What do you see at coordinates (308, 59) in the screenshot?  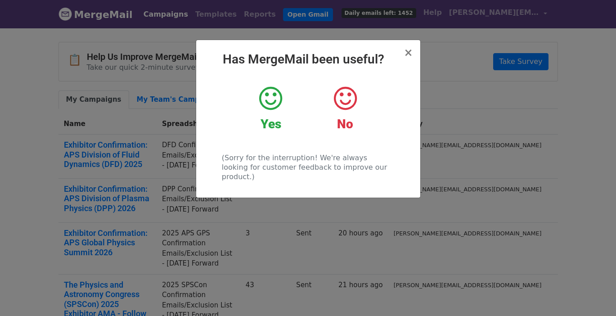 I see `h2: Has MergeMail been useful?` at bounding box center [308, 59].